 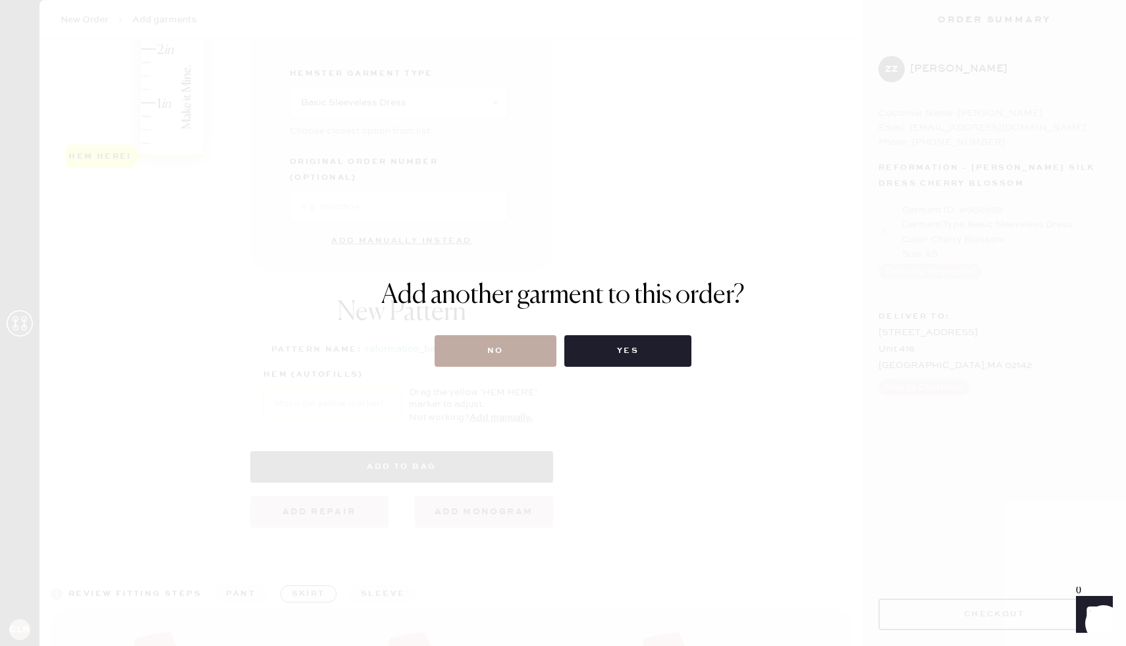 What do you see at coordinates (495, 351) in the screenshot?
I see `button: No` at bounding box center [495, 351].